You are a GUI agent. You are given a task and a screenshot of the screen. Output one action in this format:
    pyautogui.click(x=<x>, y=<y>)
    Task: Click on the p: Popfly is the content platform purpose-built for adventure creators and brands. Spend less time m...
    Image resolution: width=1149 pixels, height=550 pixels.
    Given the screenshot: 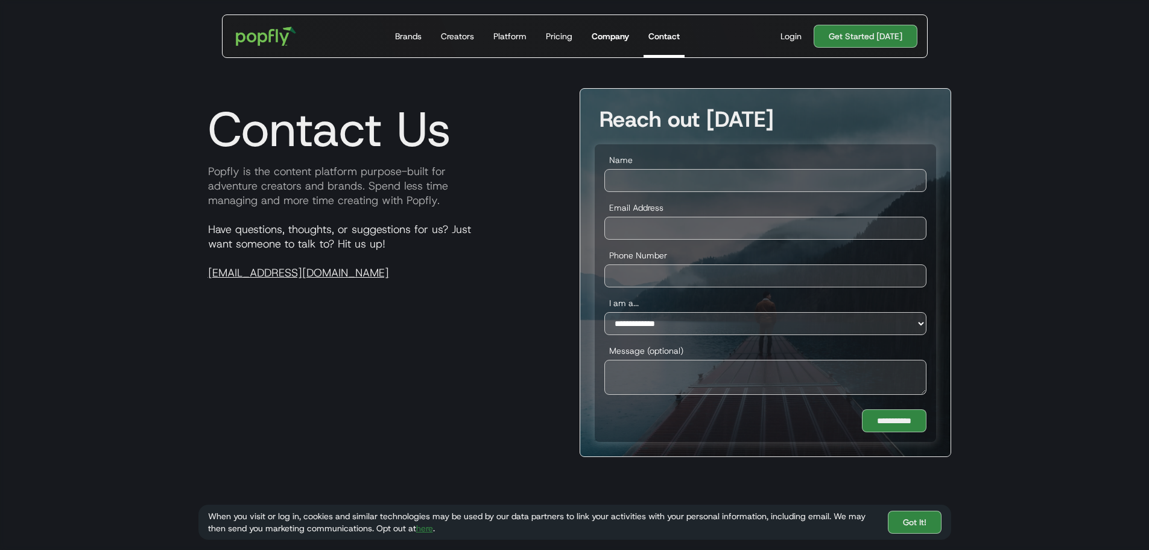 What is the action you would take?
    pyautogui.click(x=384, y=186)
    